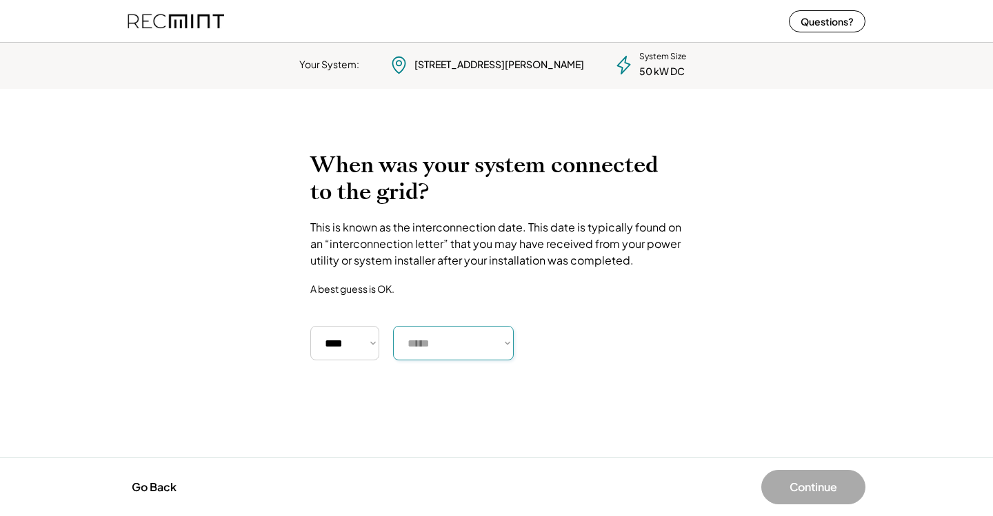  Describe the element at coordinates (352, 289) in the screenshot. I see `div: A best guess is OK.` at that location.